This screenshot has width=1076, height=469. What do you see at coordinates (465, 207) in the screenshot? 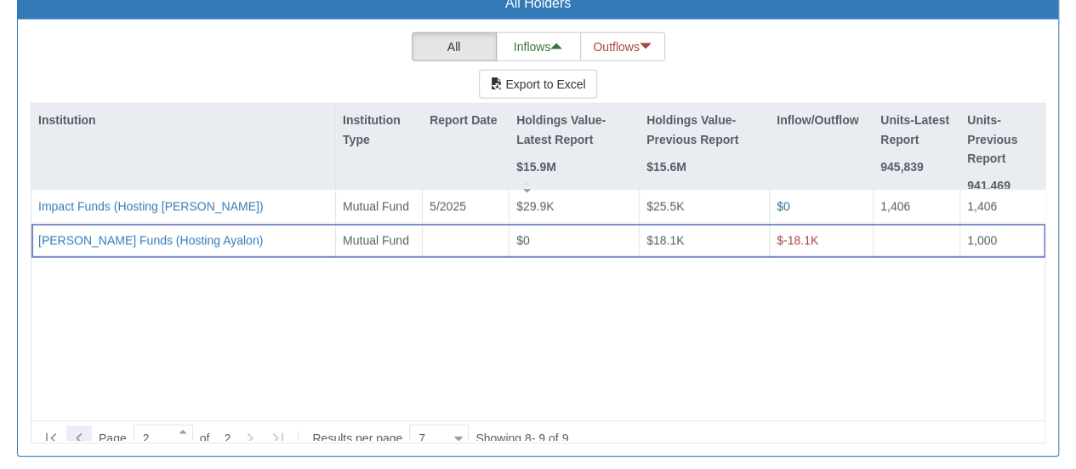
I see `div: 5/2025` at bounding box center [465, 207].